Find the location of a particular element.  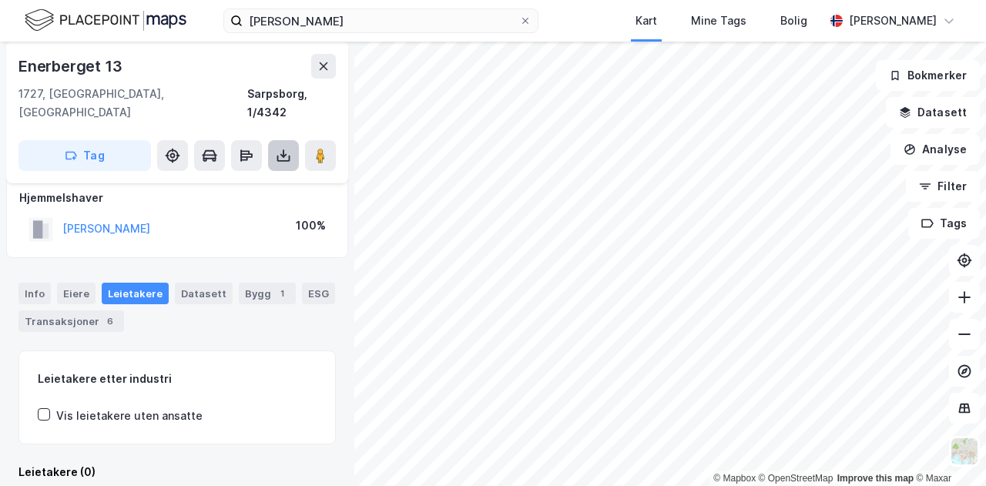

div: Datasett is located at coordinates (203, 294).